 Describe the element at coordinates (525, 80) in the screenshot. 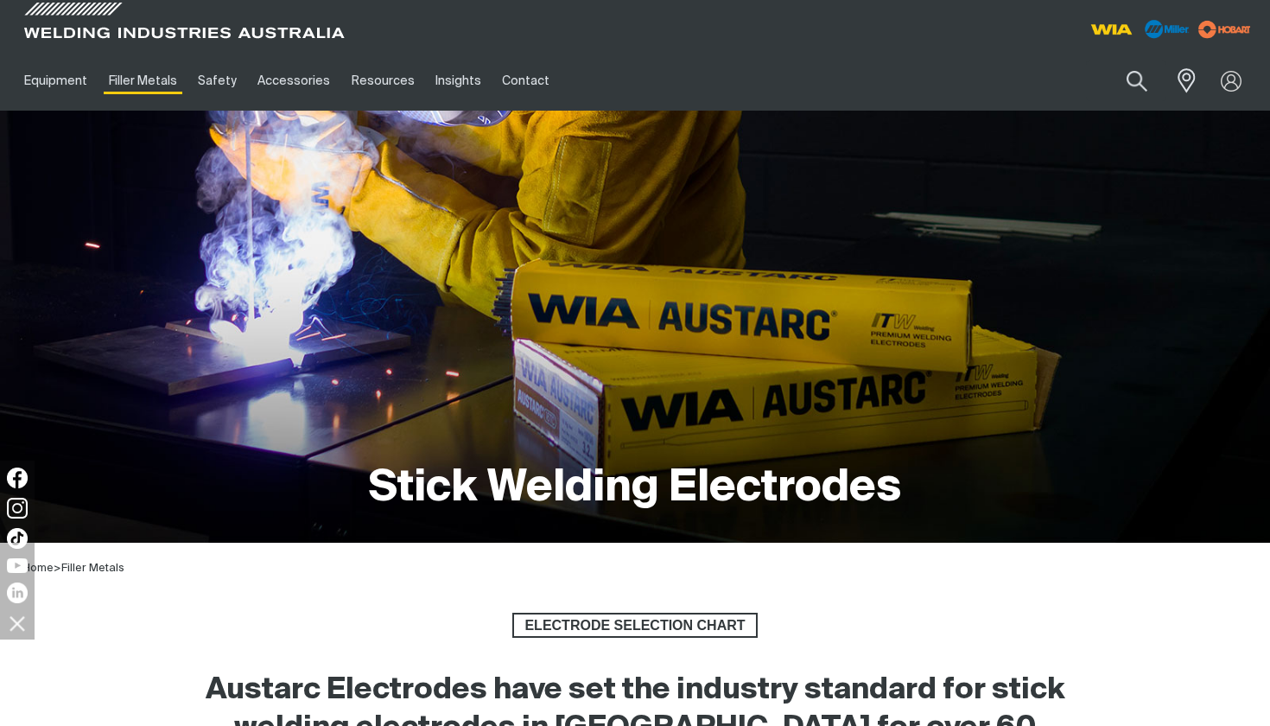

I see `a: Contact` at that location.